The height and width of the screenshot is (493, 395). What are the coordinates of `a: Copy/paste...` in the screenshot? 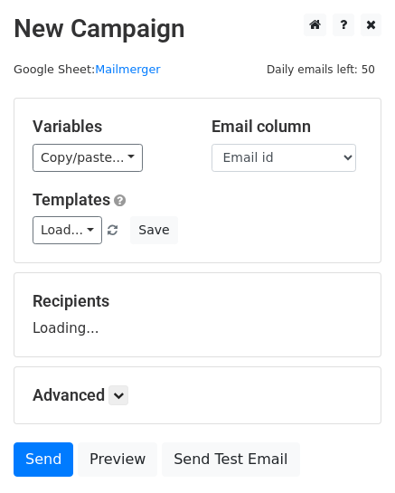 It's located at (88, 157).